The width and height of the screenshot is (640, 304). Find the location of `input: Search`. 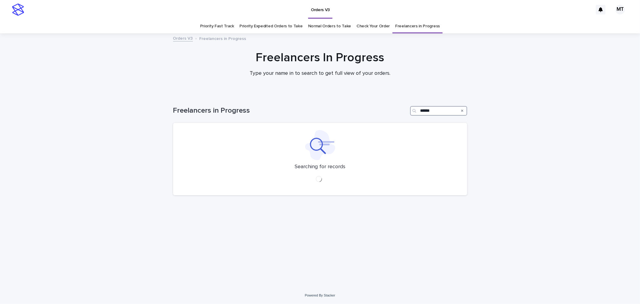

input: Search is located at coordinates (439, 111).